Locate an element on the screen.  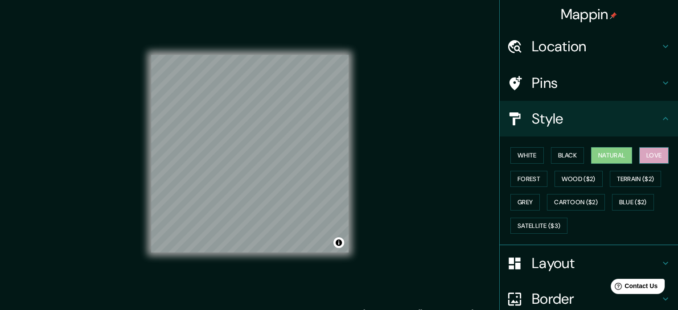
img: pin-icon.png is located at coordinates (613, 16).